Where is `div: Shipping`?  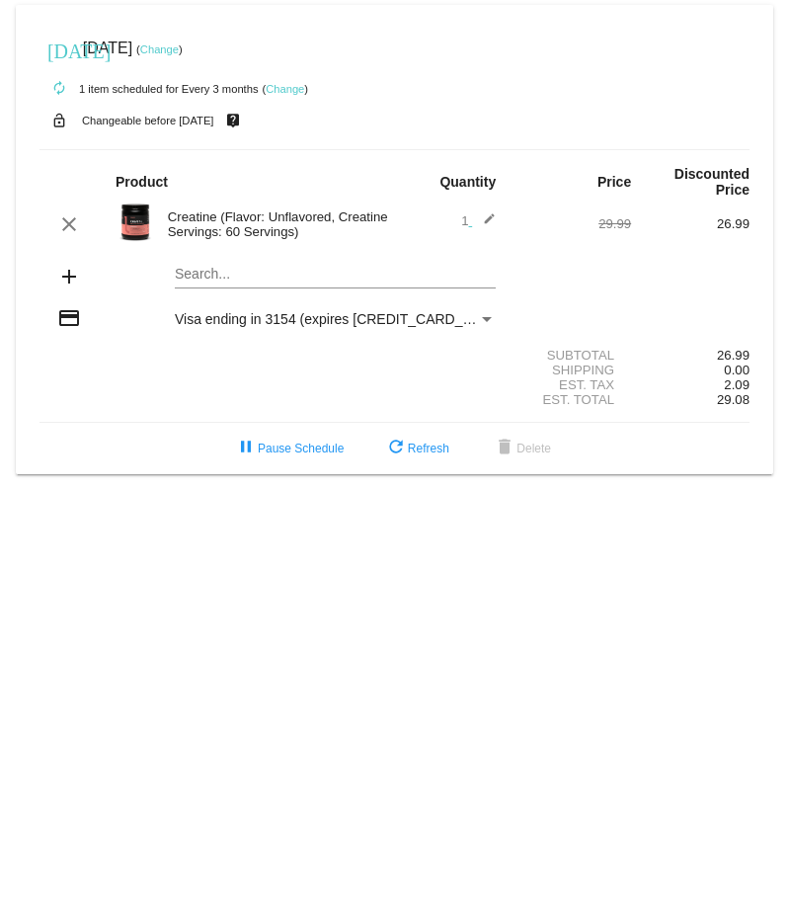
div: Shipping is located at coordinates (572, 369).